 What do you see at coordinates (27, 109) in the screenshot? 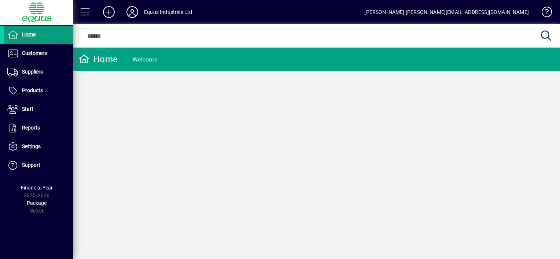
I see `span: Staff` at bounding box center [27, 109].